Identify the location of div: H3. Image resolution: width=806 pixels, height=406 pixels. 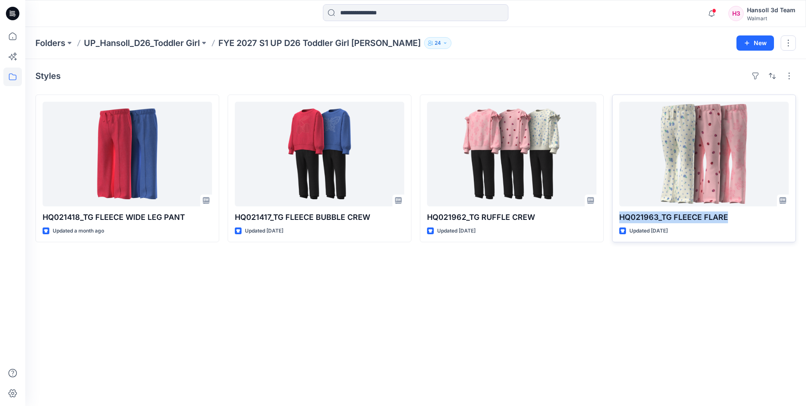
(736, 13).